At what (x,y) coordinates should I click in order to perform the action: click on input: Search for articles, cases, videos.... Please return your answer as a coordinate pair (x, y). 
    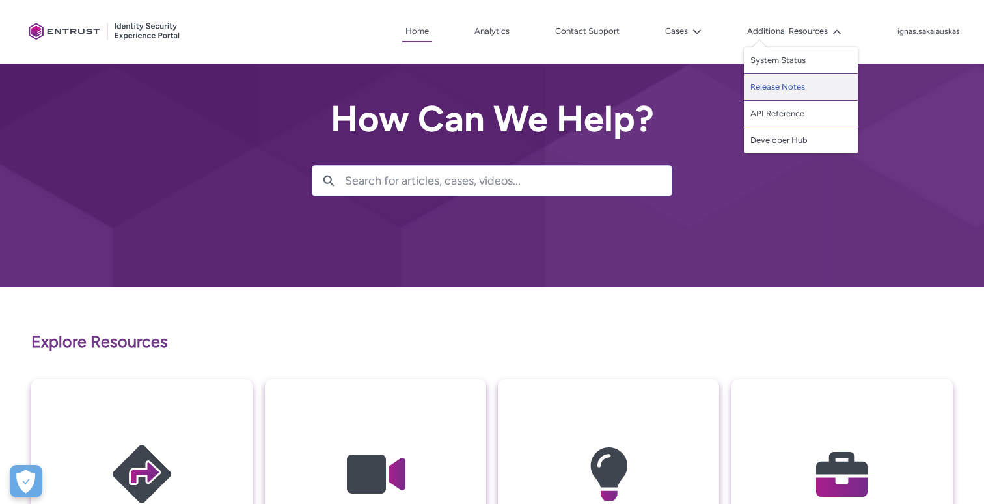
    Looking at the image, I should click on (508, 181).